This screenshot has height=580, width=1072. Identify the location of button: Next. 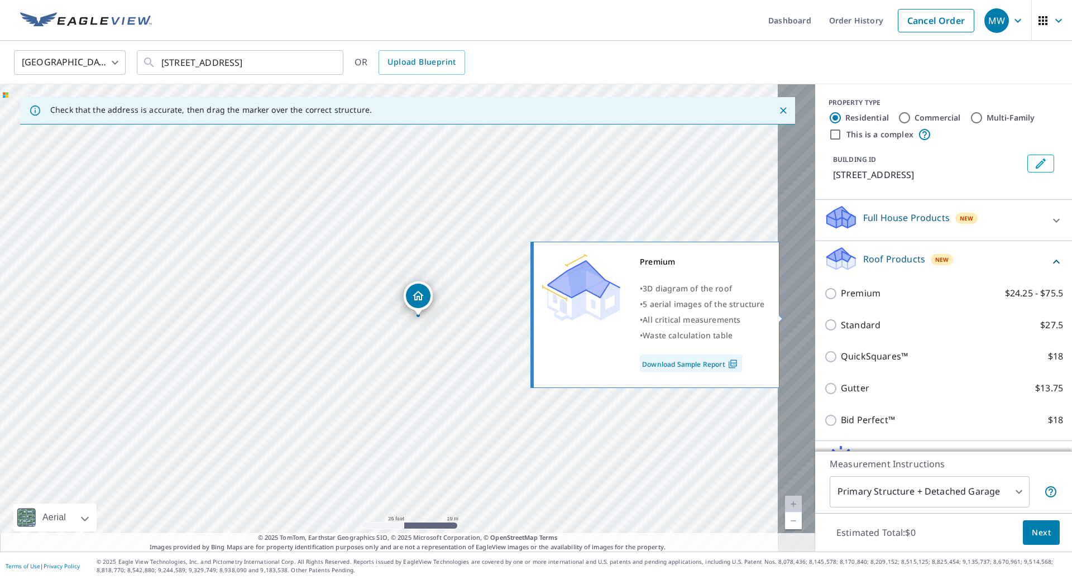
(1042, 533).